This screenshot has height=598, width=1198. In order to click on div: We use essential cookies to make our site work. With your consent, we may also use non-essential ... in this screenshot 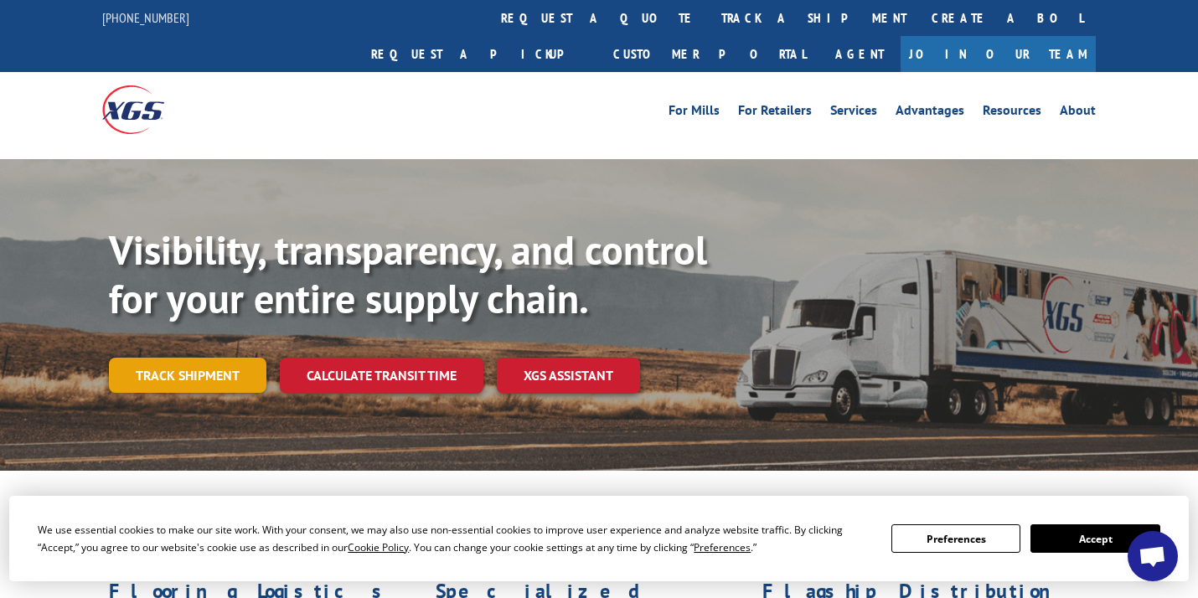, I will do `click(454, 539)`.